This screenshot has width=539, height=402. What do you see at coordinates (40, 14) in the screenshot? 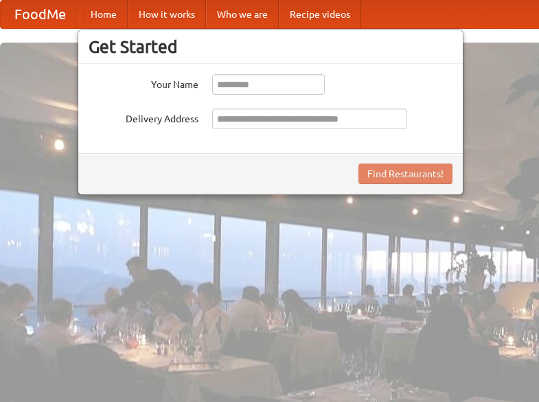
I see `a: FoodMe` at bounding box center [40, 14].